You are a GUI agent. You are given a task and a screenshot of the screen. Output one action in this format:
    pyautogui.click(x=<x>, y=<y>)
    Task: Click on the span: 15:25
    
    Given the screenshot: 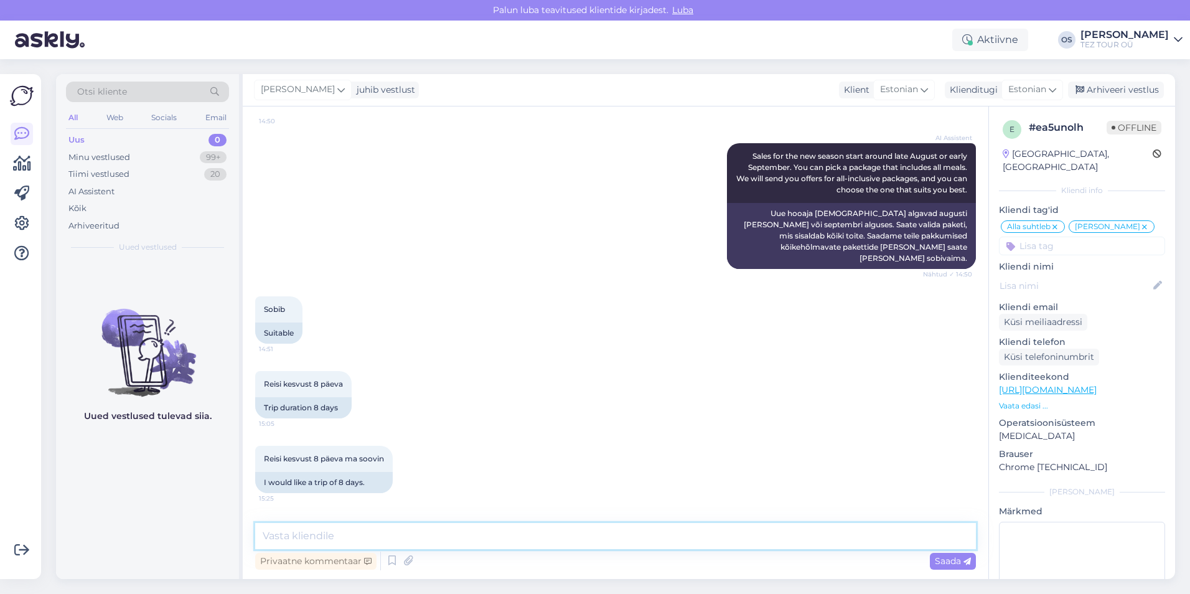 What is the action you would take?
    pyautogui.click(x=282, y=498)
    